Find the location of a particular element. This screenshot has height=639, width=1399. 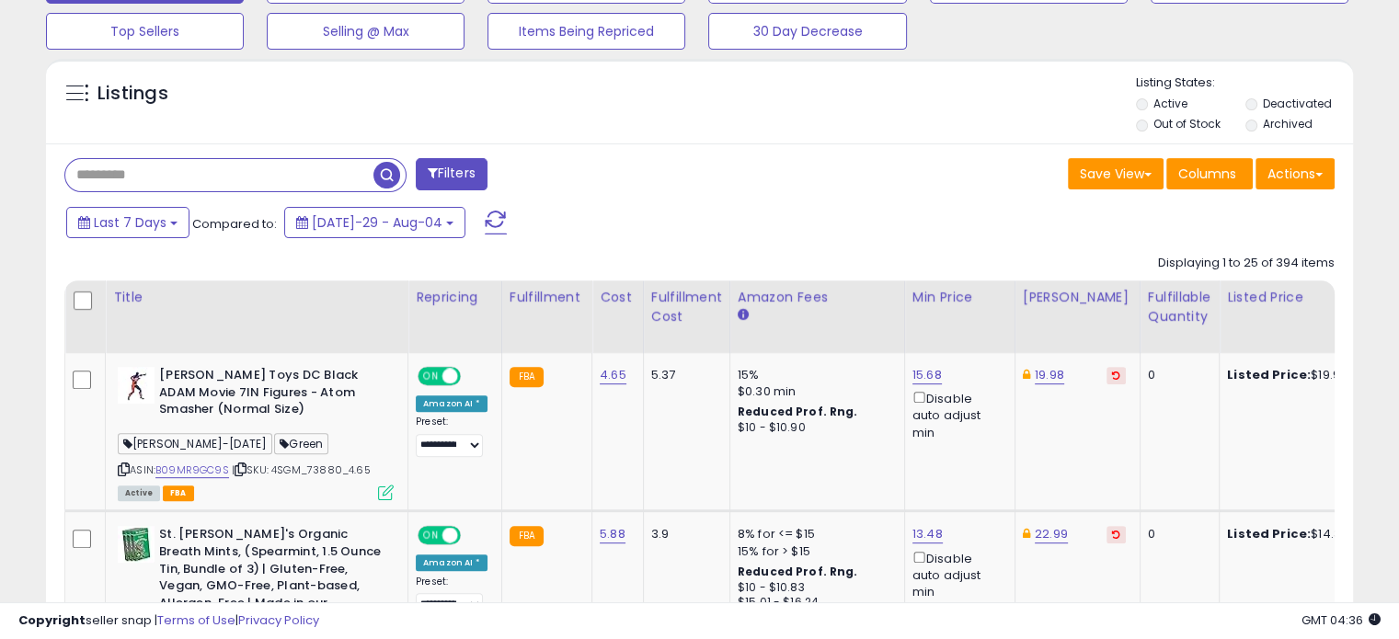

span: Green is located at coordinates (301, 443).